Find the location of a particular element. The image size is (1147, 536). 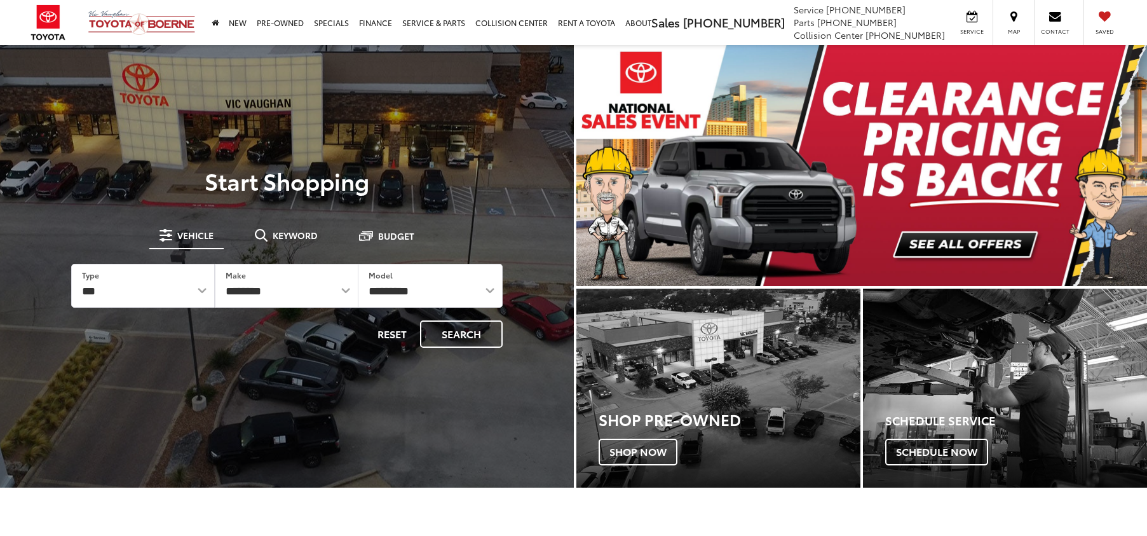

span: Shop Now is located at coordinates (638, 452).